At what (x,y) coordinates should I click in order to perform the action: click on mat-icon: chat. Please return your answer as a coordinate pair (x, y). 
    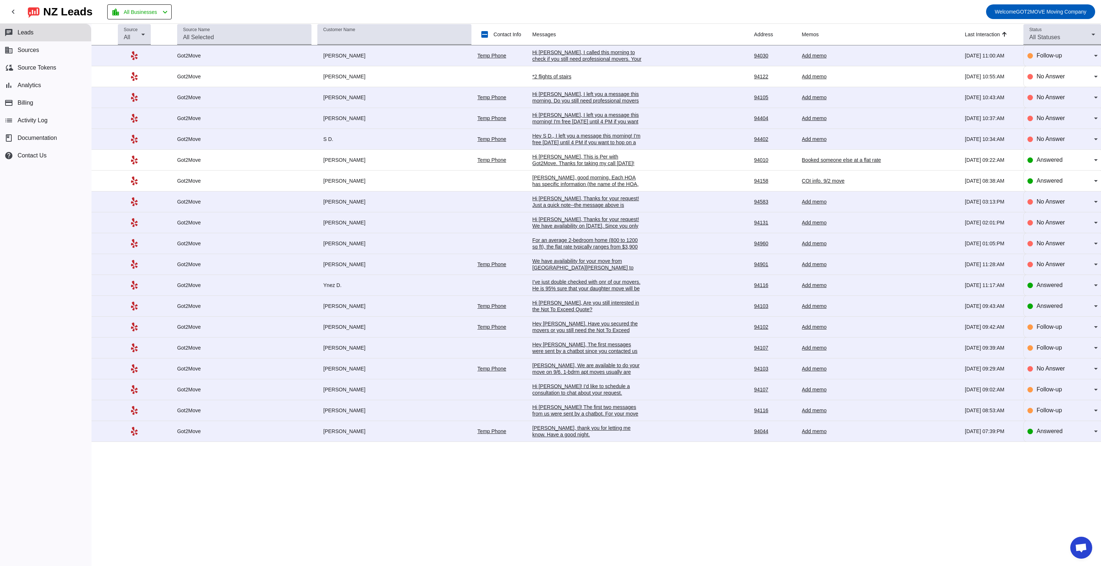
    Looking at the image, I should click on (9, 33).